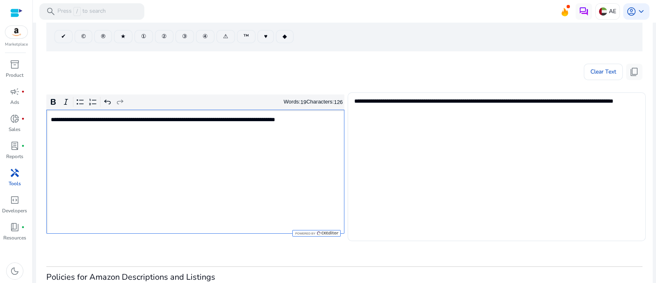  I want to click on span: Powered by, so click(305, 233).